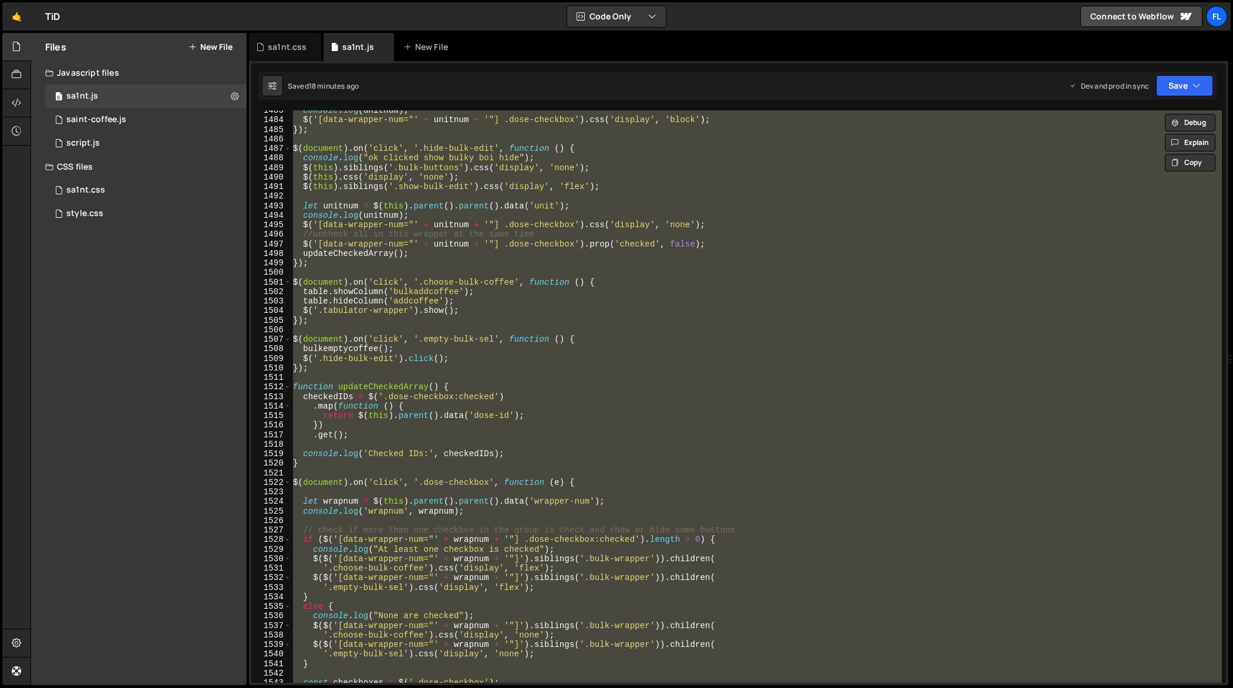  I want to click on div: 1493, so click(271, 206).